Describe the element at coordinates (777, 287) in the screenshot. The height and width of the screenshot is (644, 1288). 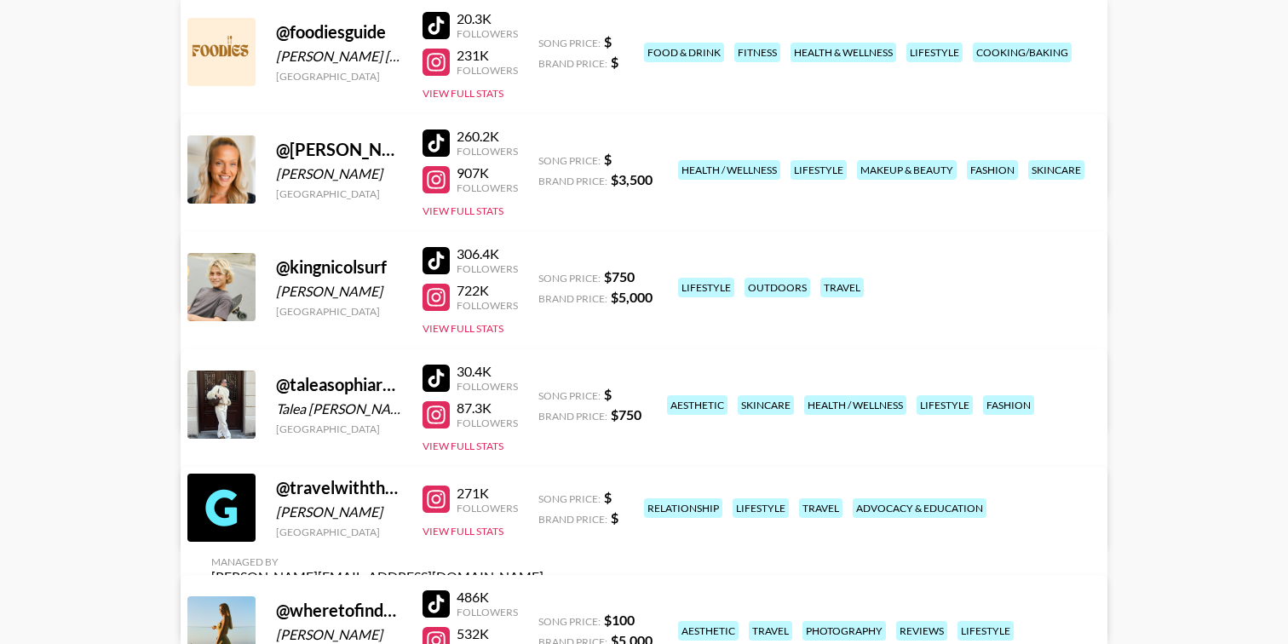
I see `div: outdoors` at that location.